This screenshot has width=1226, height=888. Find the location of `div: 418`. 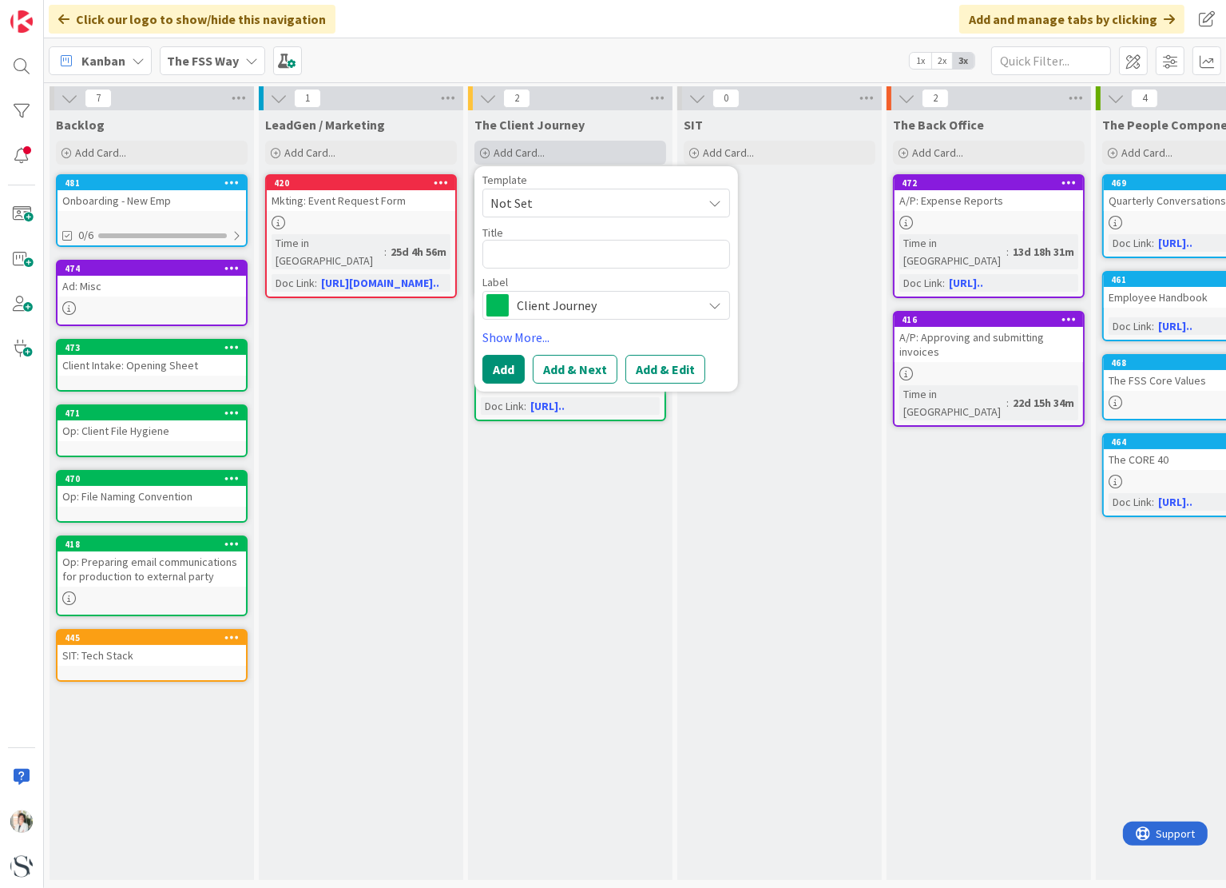

div: 418 is located at coordinates (155, 544).